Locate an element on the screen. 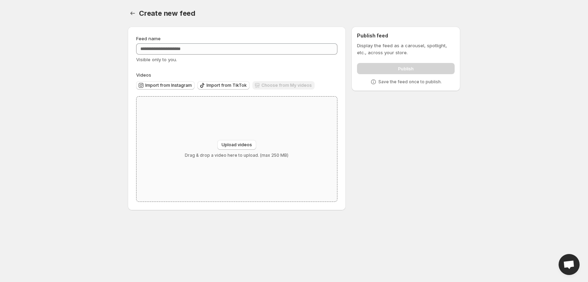  span: Visible only to you. is located at coordinates (156, 59).